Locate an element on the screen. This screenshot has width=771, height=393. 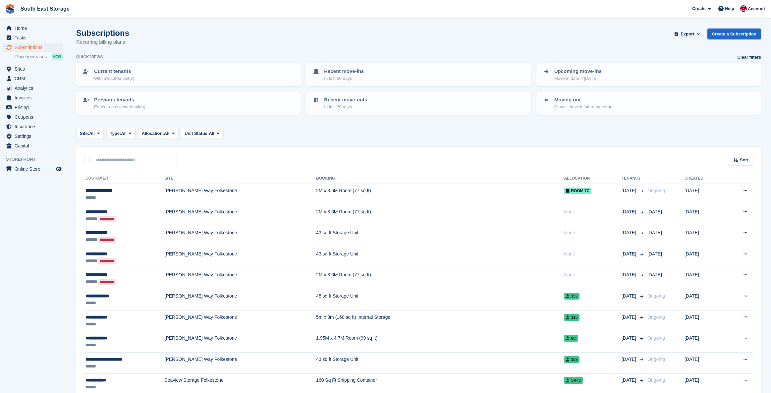
span: Tasks is located at coordinates (34, 38).